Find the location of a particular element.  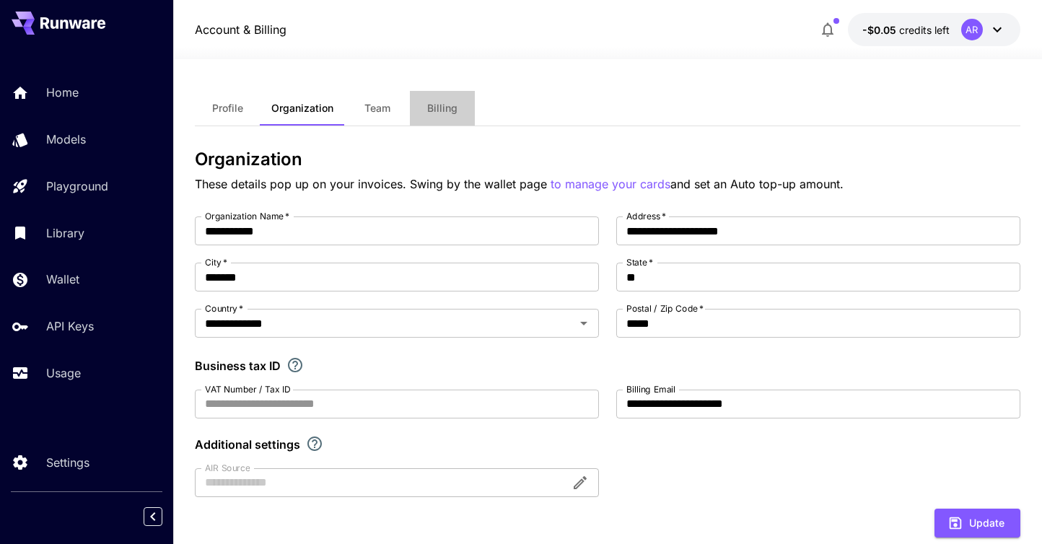

span: Profile is located at coordinates (227, 108).